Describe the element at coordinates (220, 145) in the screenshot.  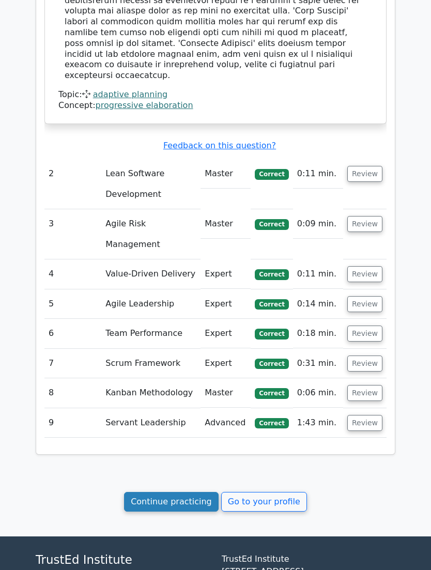
I see `u: Feedback on this question?` at that location.